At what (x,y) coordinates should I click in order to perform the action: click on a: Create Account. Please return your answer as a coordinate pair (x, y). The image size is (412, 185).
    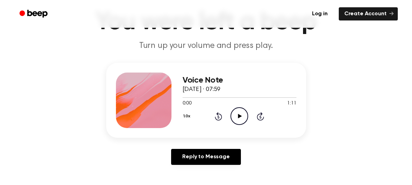
    Looking at the image, I should click on (369, 14).